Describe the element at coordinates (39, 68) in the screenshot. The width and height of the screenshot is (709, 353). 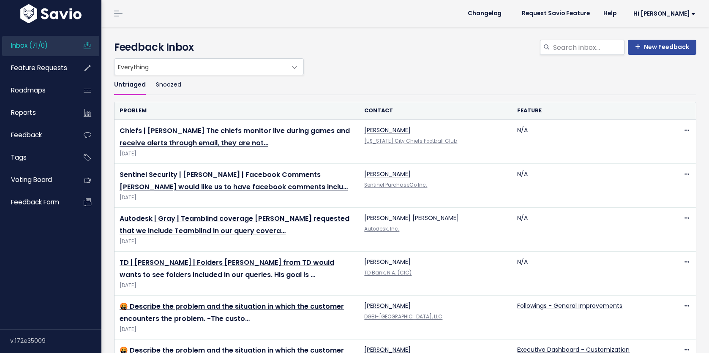
I see `span: Feature Requests` at that location.